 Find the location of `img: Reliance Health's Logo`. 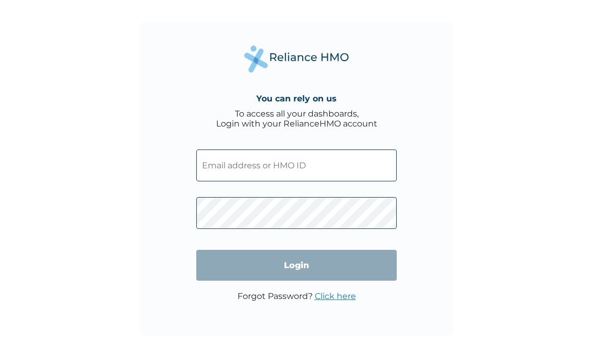

img: Reliance Health's Logo is located at coordinates (297, 58).